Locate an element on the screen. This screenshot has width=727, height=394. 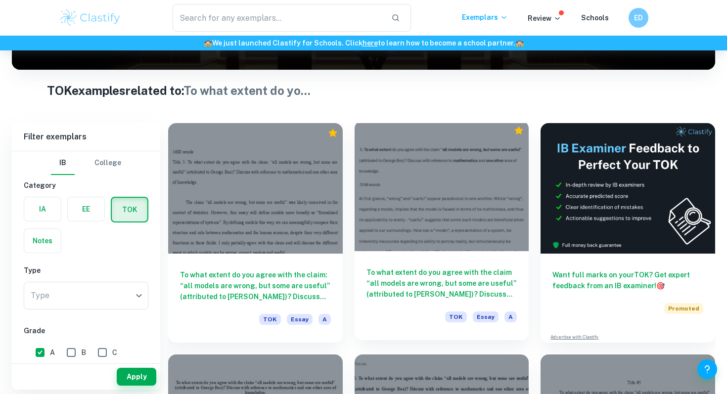
img: Thumbnail is located at coordinates (628, 188).